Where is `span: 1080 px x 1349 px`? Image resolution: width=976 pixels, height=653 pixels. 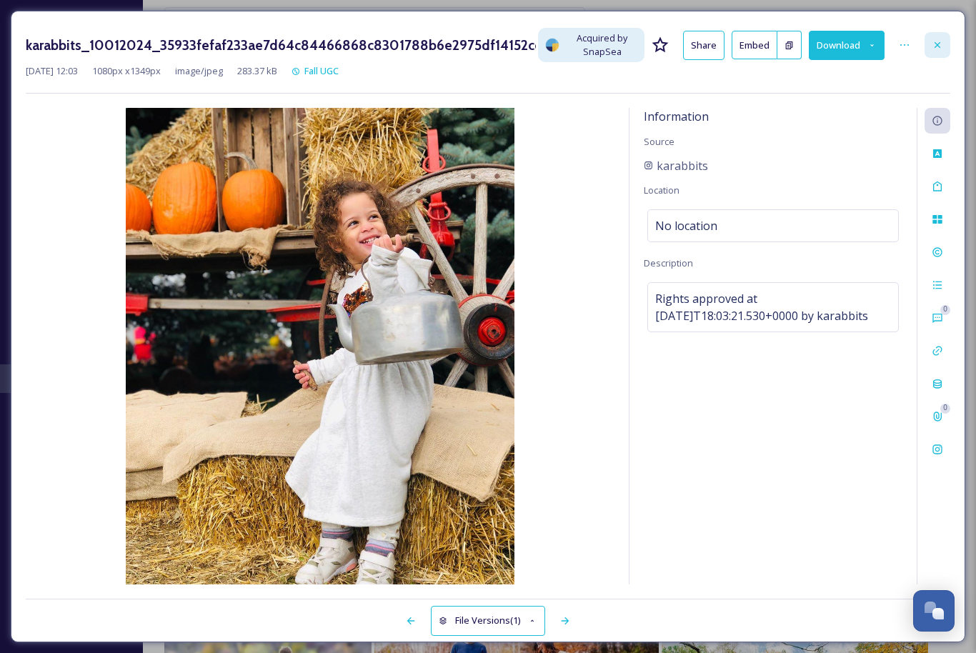 span: 1080 px x 1349 px is located at coordinates (127, 71).